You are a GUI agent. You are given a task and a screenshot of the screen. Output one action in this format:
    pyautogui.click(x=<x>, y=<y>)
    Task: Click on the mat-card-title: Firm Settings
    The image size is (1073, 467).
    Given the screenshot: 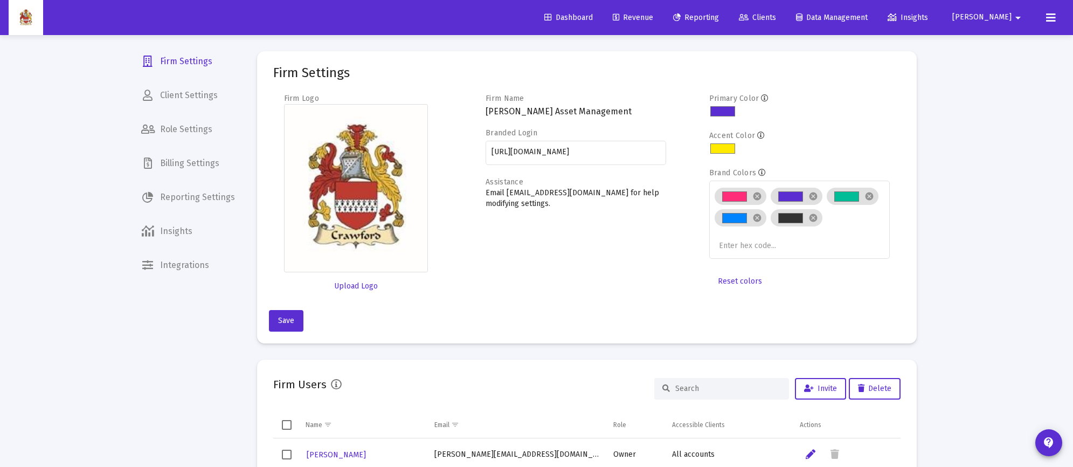 What is the action you would take?
    pyautogui.click(x=311, y=73)
    